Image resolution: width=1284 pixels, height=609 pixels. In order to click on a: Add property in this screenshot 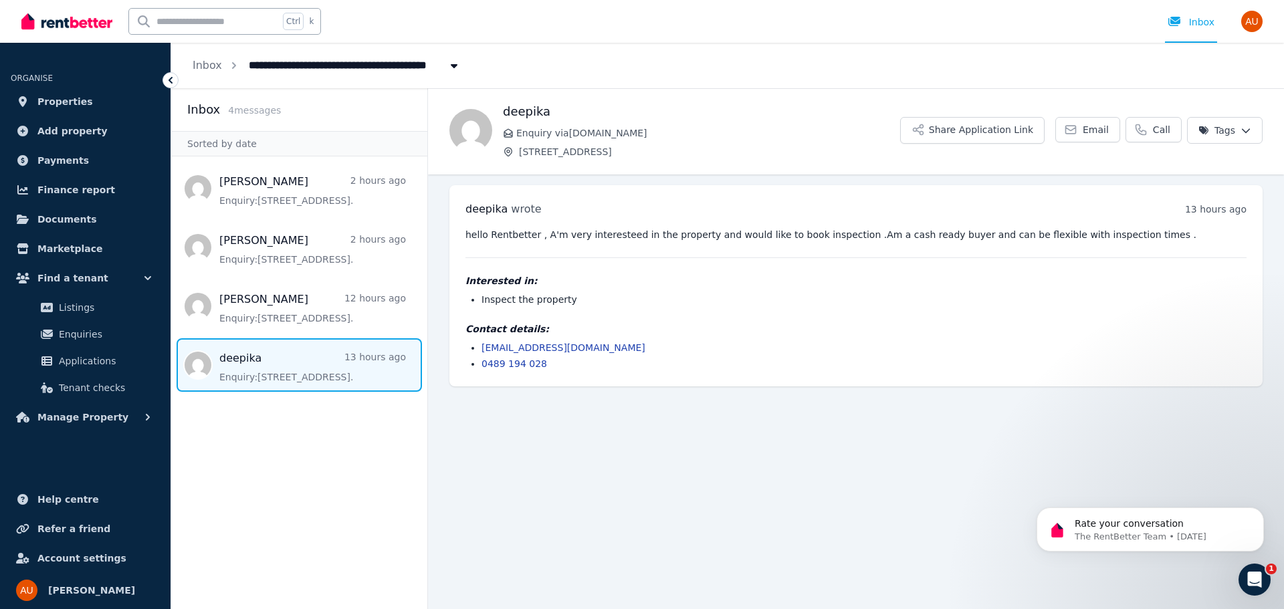, I will do `click(85, 131)`.